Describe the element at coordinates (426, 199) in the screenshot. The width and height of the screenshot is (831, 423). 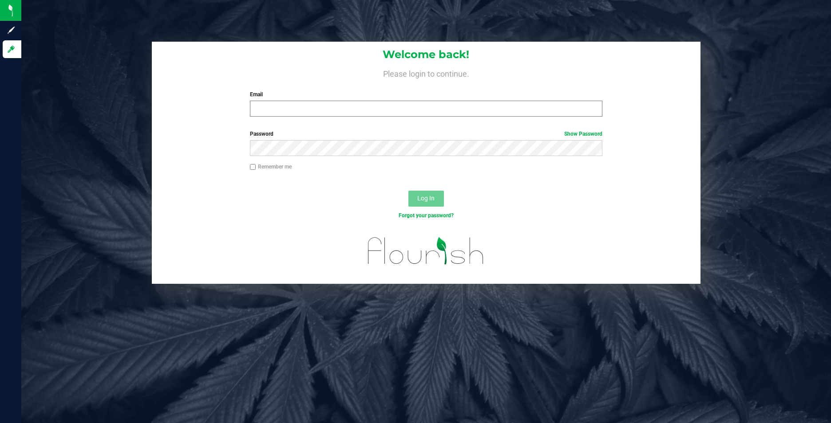
I see `button: Log In` at that location.